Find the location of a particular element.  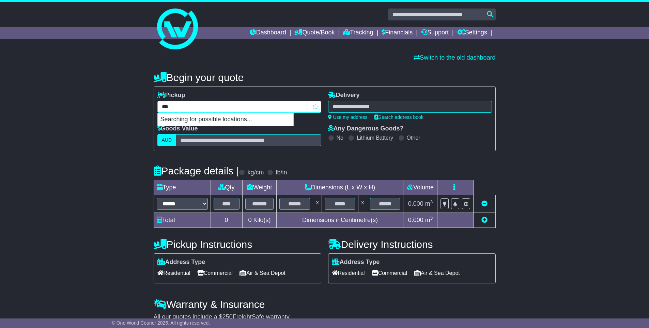

td: Dimensions in Centimetre(s) is located at coordinates (340, 221).